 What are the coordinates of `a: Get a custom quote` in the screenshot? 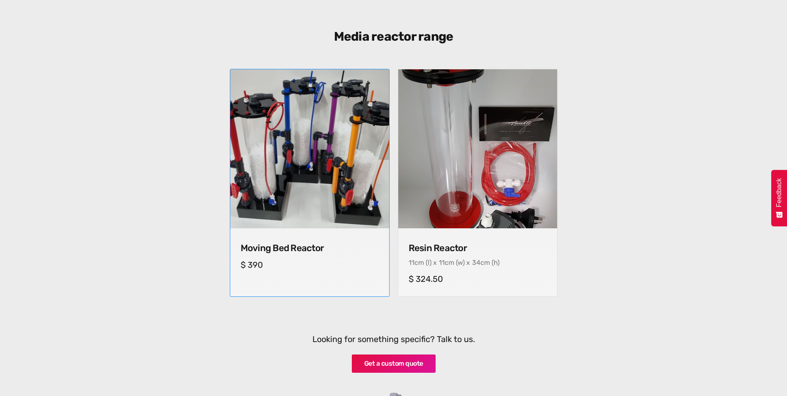 It's located at (393, 363).